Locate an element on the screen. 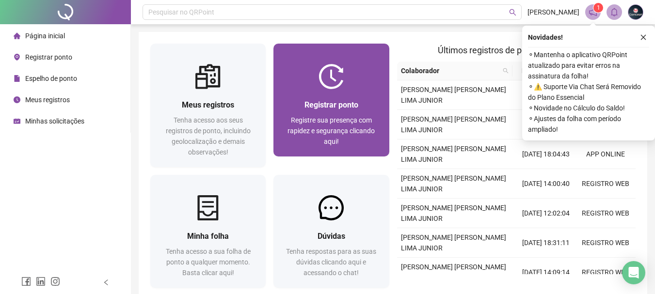  span: Tenha respostas para as suas dúvidas clicando aqui e acessando o chat! is located at coordinates (331, 262).